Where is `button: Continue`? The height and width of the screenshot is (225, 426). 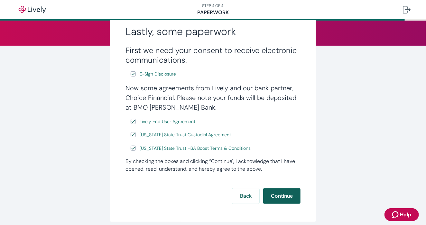
button: Continue is located at coordinates (282, 196).